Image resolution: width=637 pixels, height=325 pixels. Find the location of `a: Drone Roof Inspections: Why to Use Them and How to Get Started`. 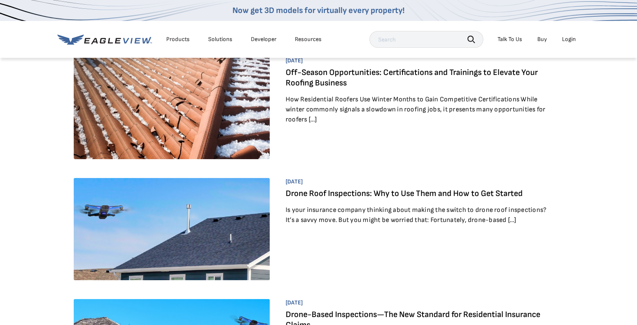

a: Drone Roof Inspections: Why to Use Them and How to Get Started is located at coordinates (404, 194).